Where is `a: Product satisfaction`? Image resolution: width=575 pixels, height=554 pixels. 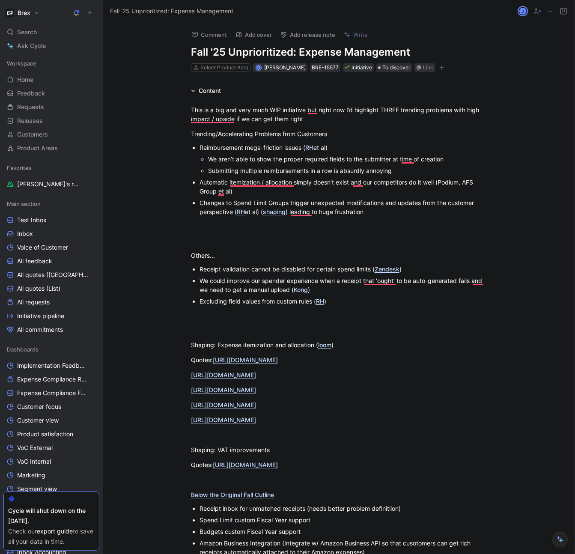
a: Product satisfaction is located at coordinates (51, 434).